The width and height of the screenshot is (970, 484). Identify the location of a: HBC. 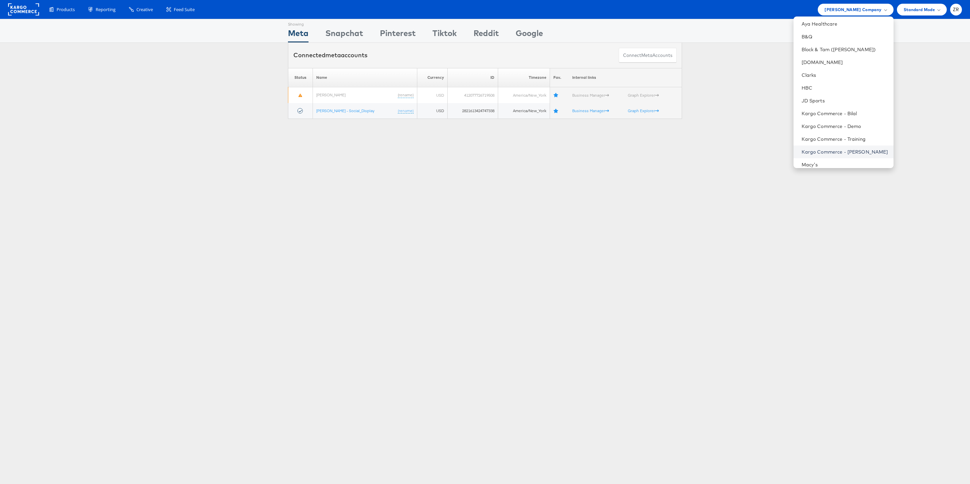
(845, 88).